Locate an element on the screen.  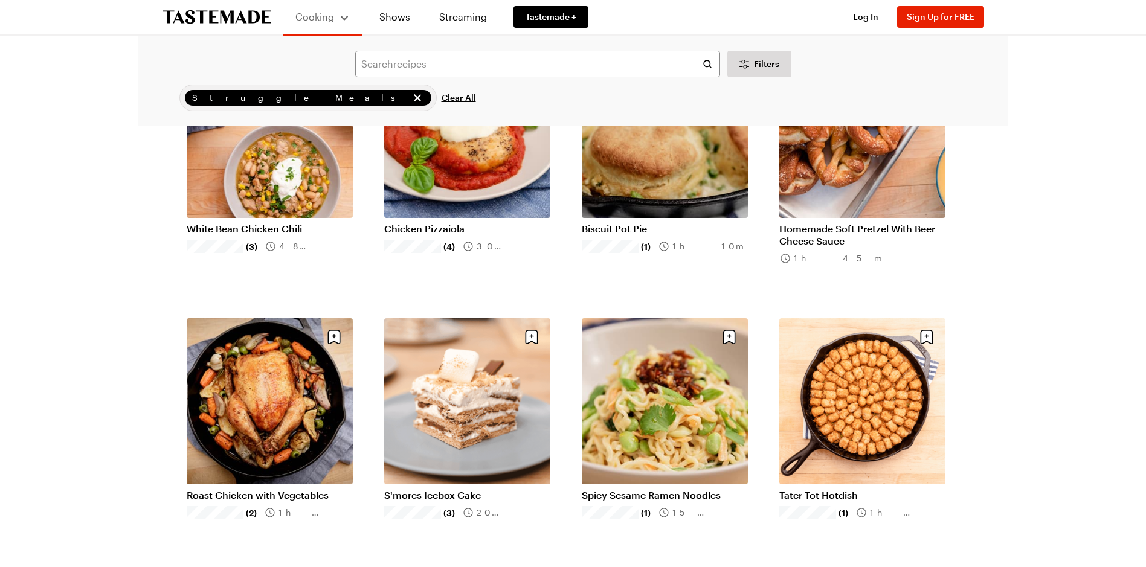
span: Log In is located at coordinates (865, 16).